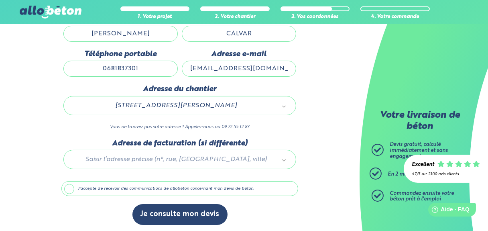 The width and height of the screenshot is (488, 231). Describe the element at coordinates (239, 34) in the screenshot. I see `input: Quel est votre nom de famille ?` at that location.